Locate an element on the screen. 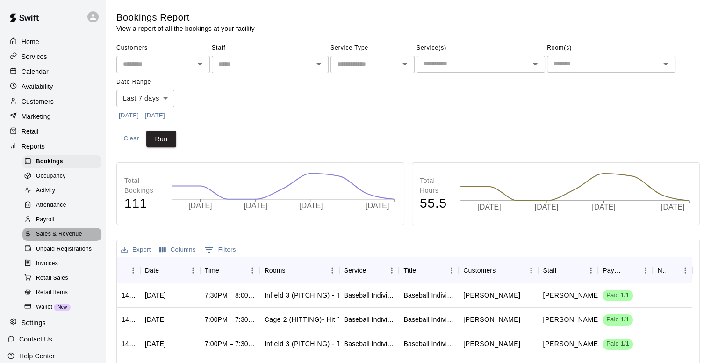 This screenshot has height=363, width=711. p: Bradlee Fuhrhop is located at coordinates (571, 295).